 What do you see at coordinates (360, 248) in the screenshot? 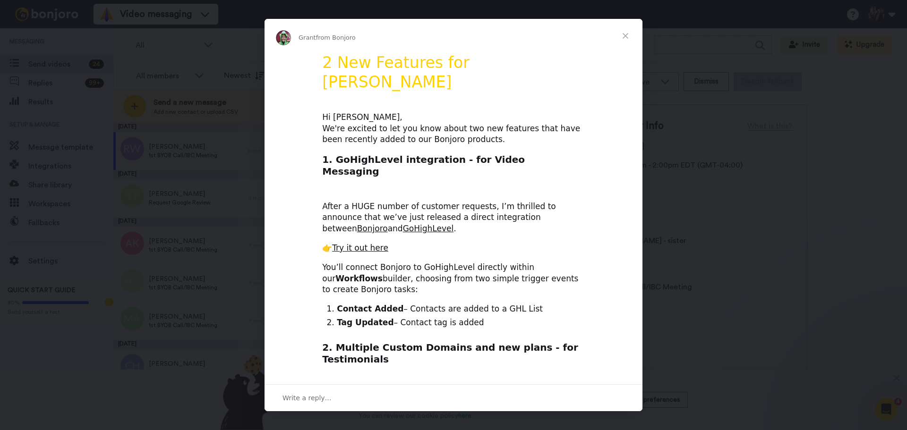
I see `a: Try it out here` at bounding box center [360, 248].